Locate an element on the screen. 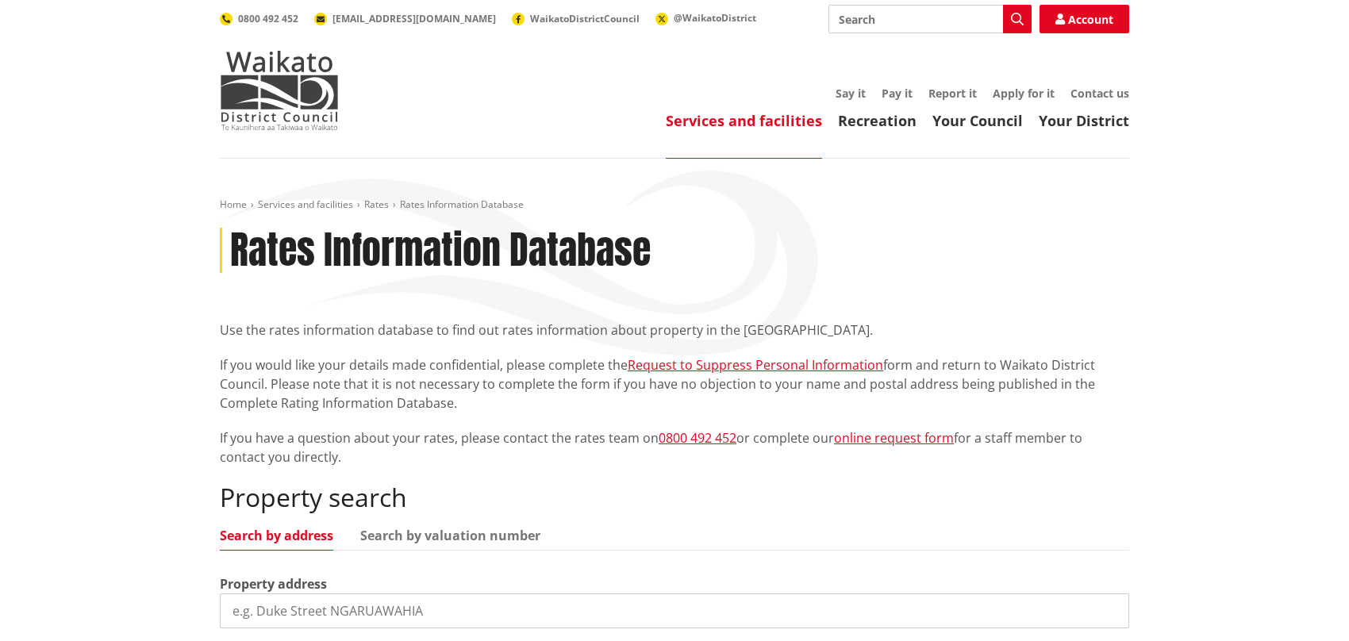  a: Contact us is located at coordinates (1100, 93).